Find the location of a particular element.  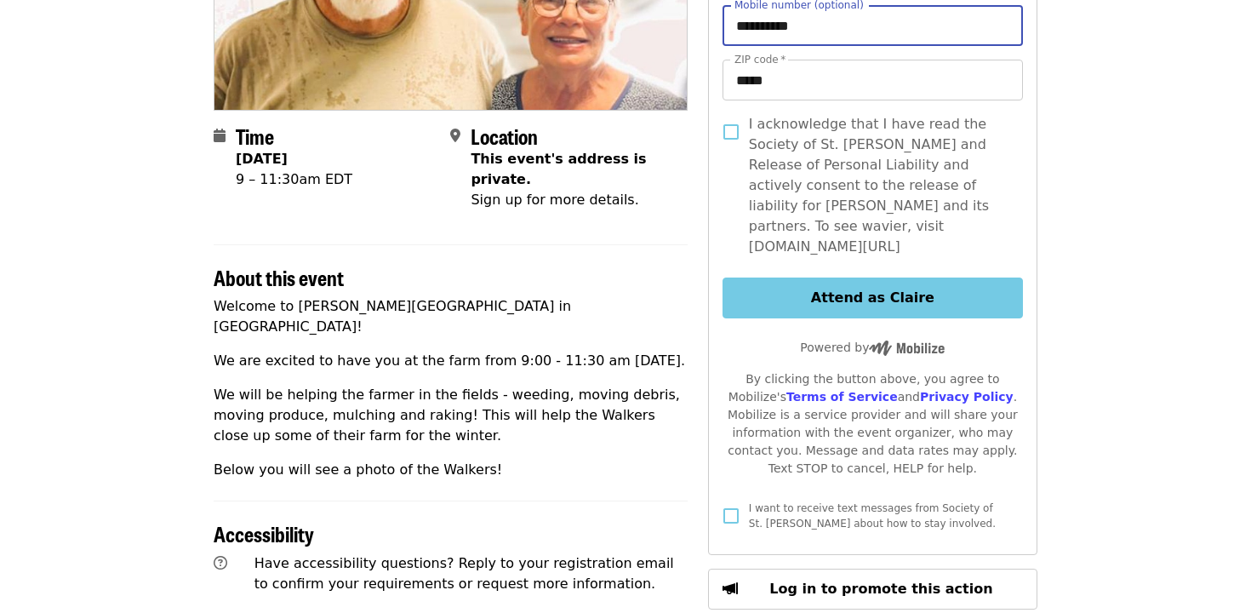

p: We will be helping the farmer in the fields - weeding, moving debris, moving produce, mulching an... is located at coordinates (450, 415).